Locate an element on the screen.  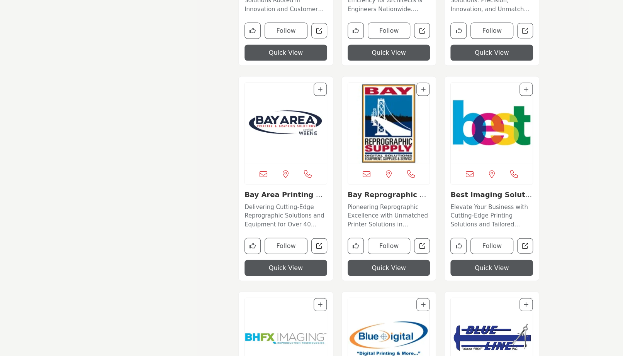
a: Open bay-area-printing-graphic-solutions in new tab is located at coordinates (319, 246).